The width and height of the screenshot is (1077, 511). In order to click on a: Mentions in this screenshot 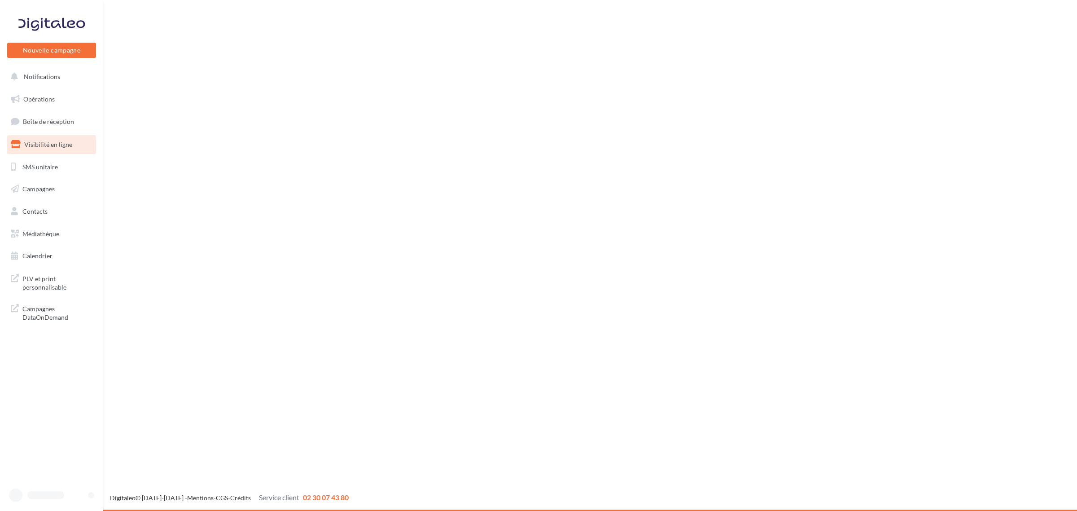, I will do `click(200, 497)`.